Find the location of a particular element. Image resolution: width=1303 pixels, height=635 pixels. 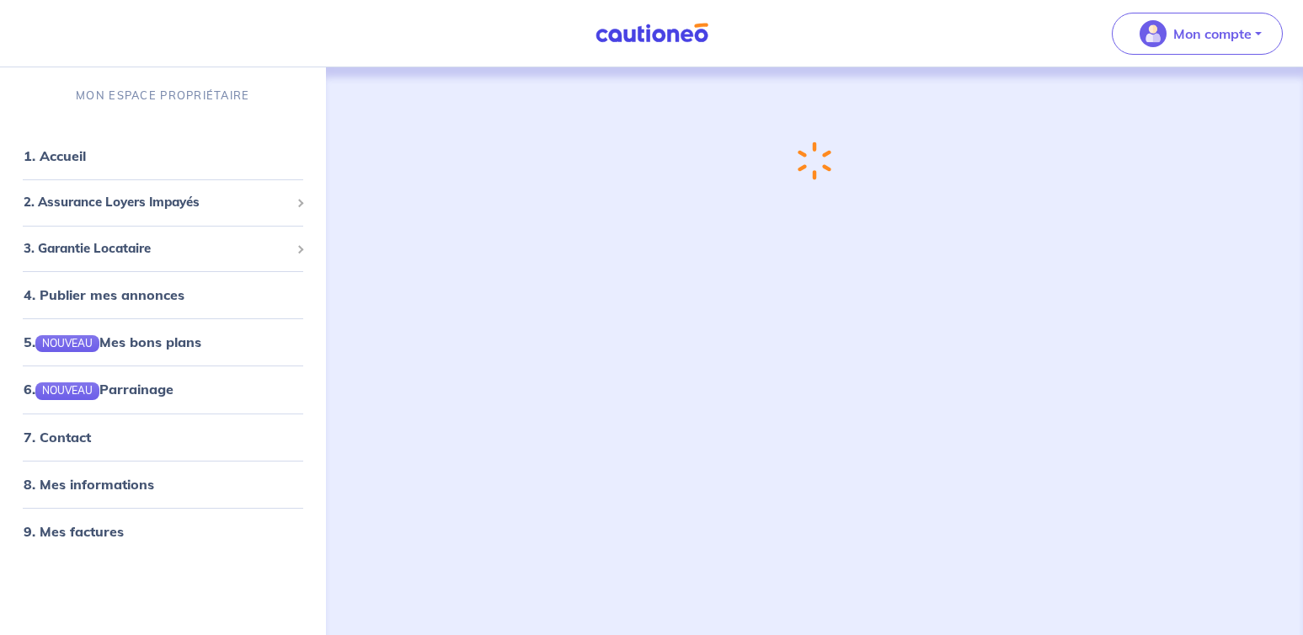

img: illu_account_valid_menu.svg is located at coordinates (1153, 34).